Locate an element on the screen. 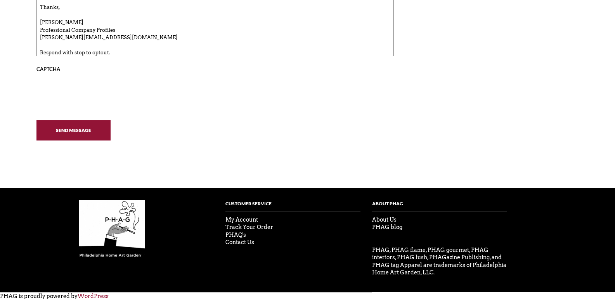 The height and width of the screenshot is (300, 615). h4: Customer Service is located at coordinates (293, 206).